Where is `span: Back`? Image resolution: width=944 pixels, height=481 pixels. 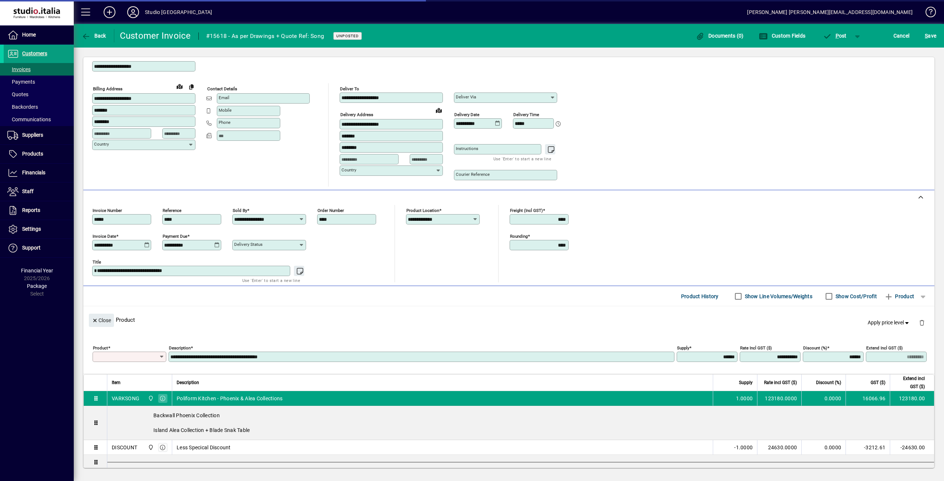 span: Back is located at coordinates (94, 36).